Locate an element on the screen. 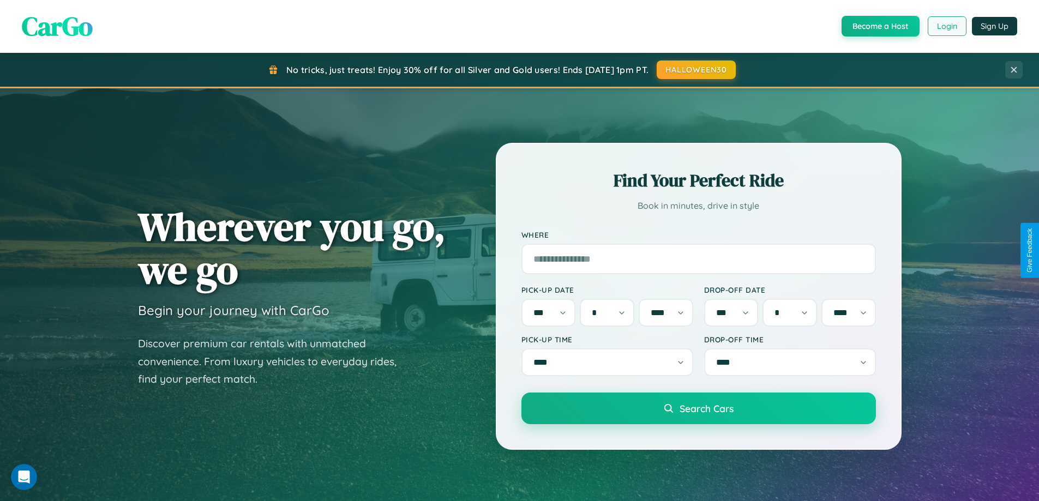 This screenshot has width=1039, height=501. button: Sign Up is located at coordinates (995, 26).